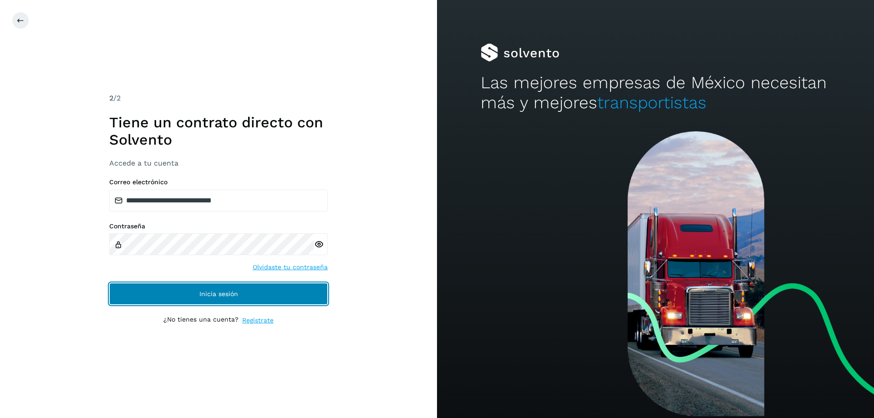 The image size is (874, 418). What do you see at coordinates (111, 98) in the screenshot?
I see `span: 2` at bounding box center [111, 98].